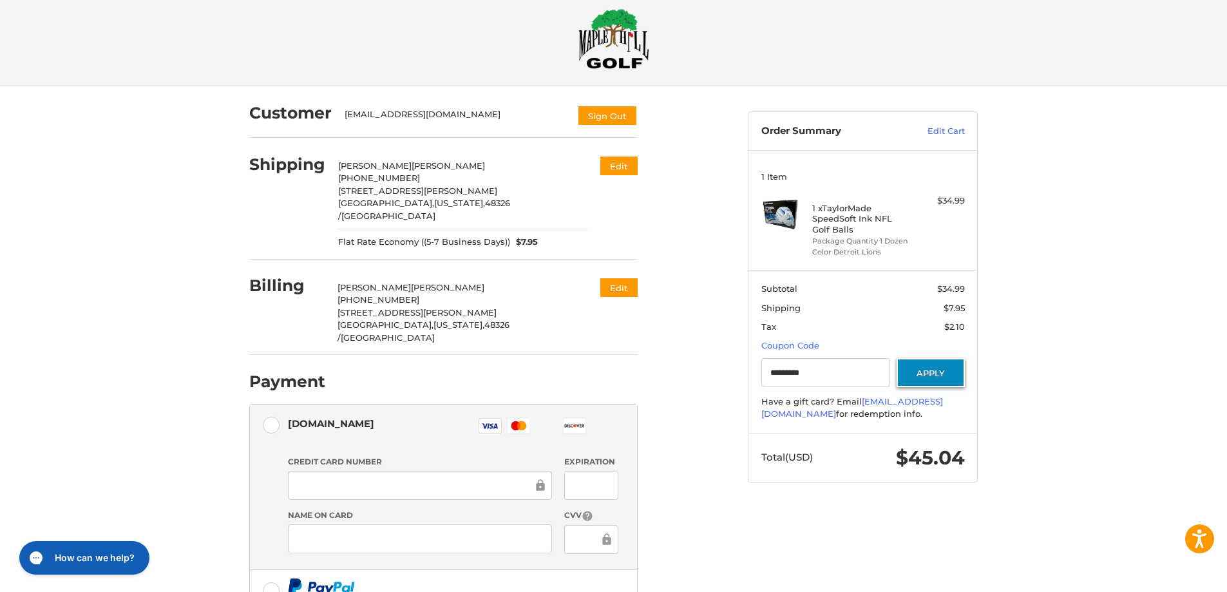 The height and width of the screenshot is (592, 1227). Describe the element at coordinates (82, 21) in the screenshot. I see `h2: How can we help?` at that location.